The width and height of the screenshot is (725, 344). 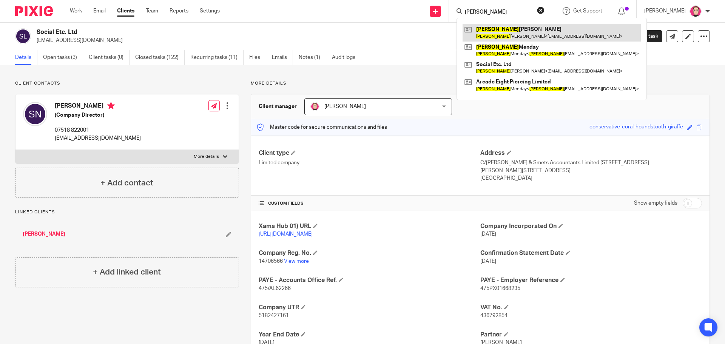 What do you see at coordinates (369, 307) in the screenshot?
I see `h4: Company UTR` at bounding box center [369, 307].